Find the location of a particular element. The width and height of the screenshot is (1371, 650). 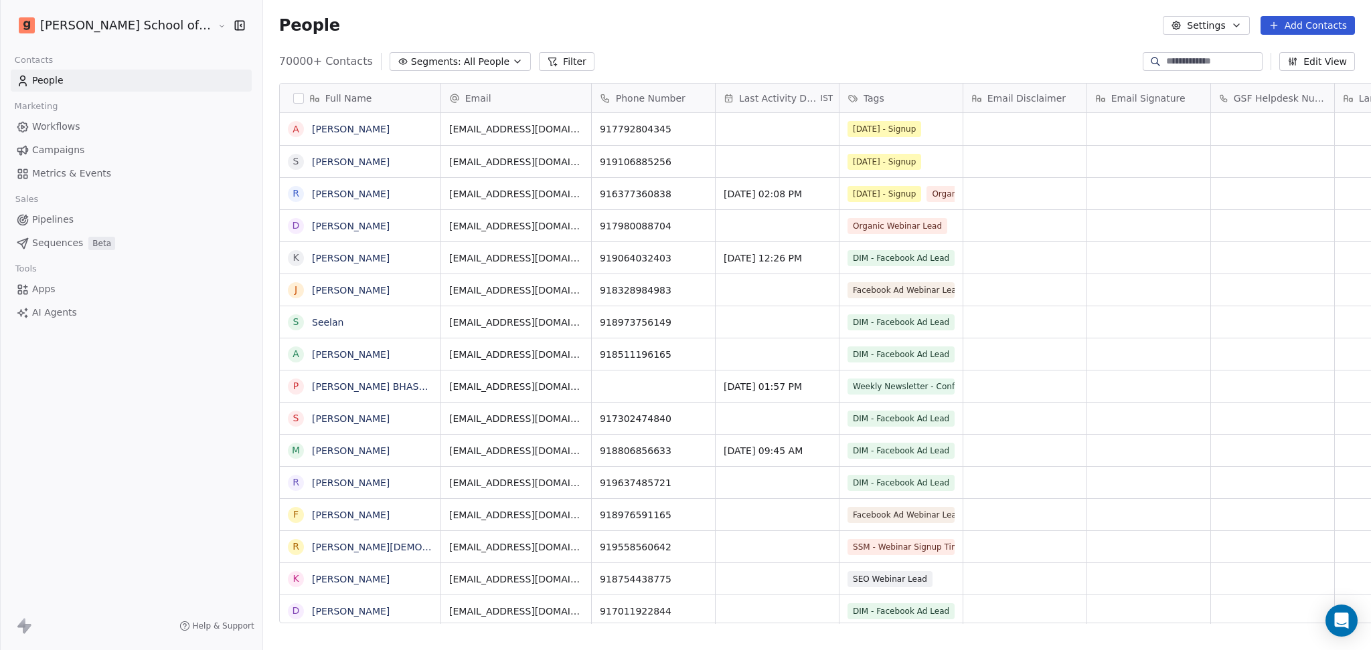

span: Phone Number is located at coordinates (650, 98).